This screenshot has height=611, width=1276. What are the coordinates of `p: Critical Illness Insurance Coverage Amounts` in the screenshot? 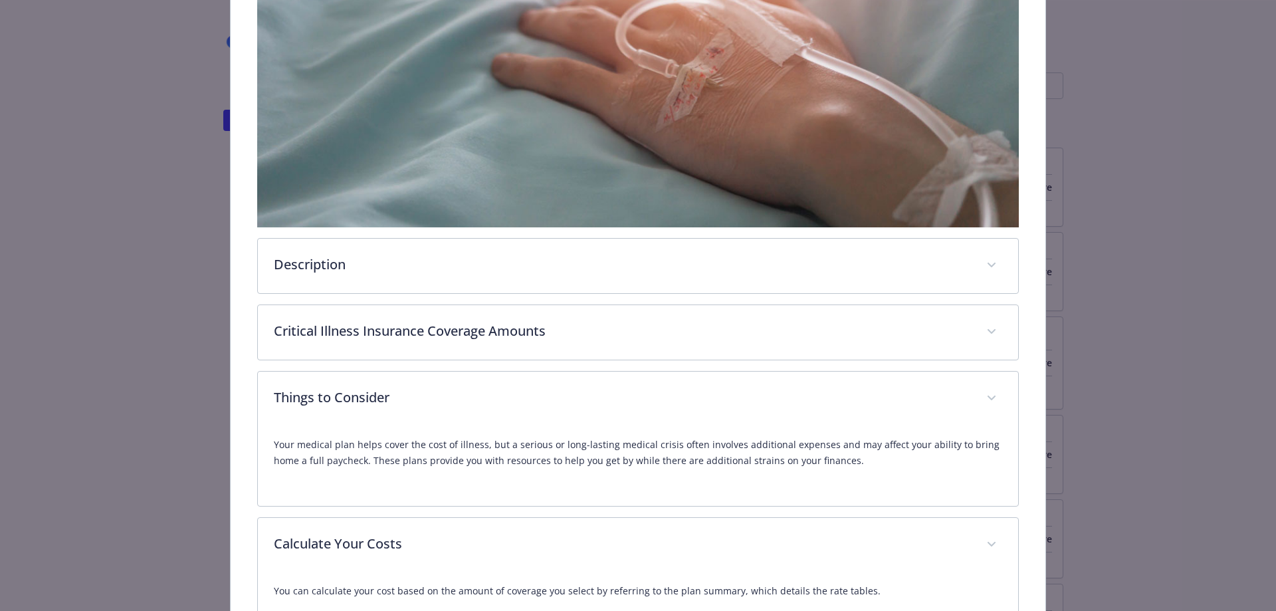 It's located at (622, 331).